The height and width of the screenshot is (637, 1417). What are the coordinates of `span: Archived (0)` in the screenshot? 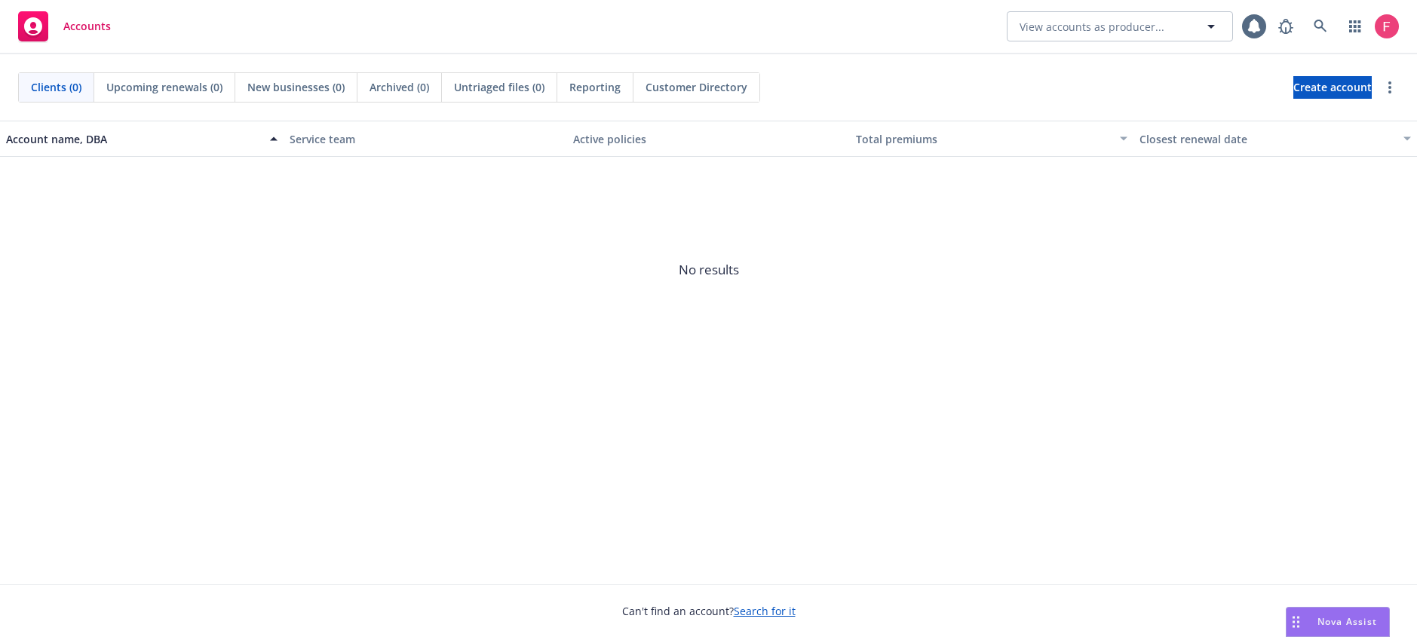 It's located at (399, 87).